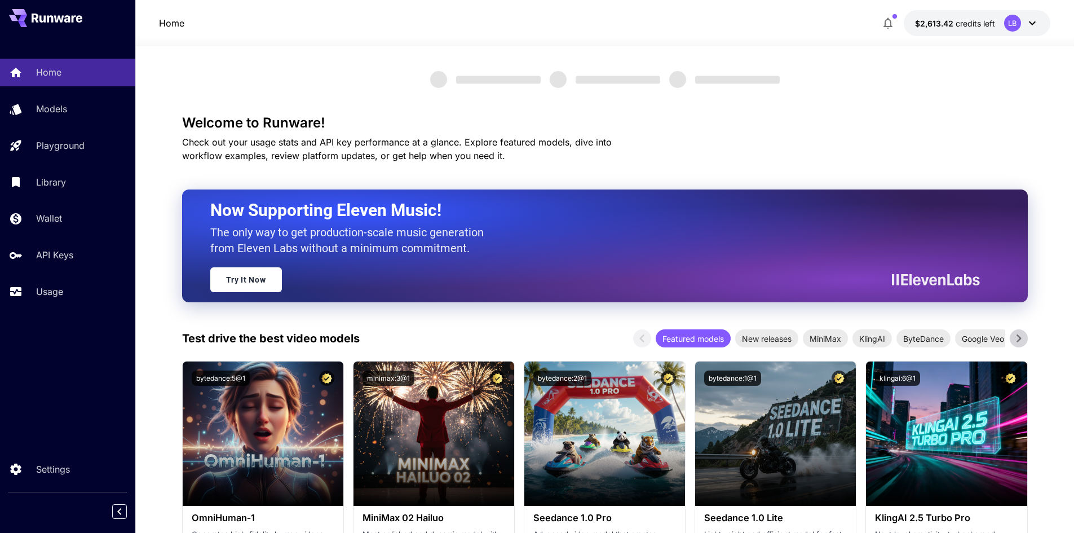 Image resolution: width=1074 pixels, height=533 pixels. I want to click on p: Library, so click(51, 182).